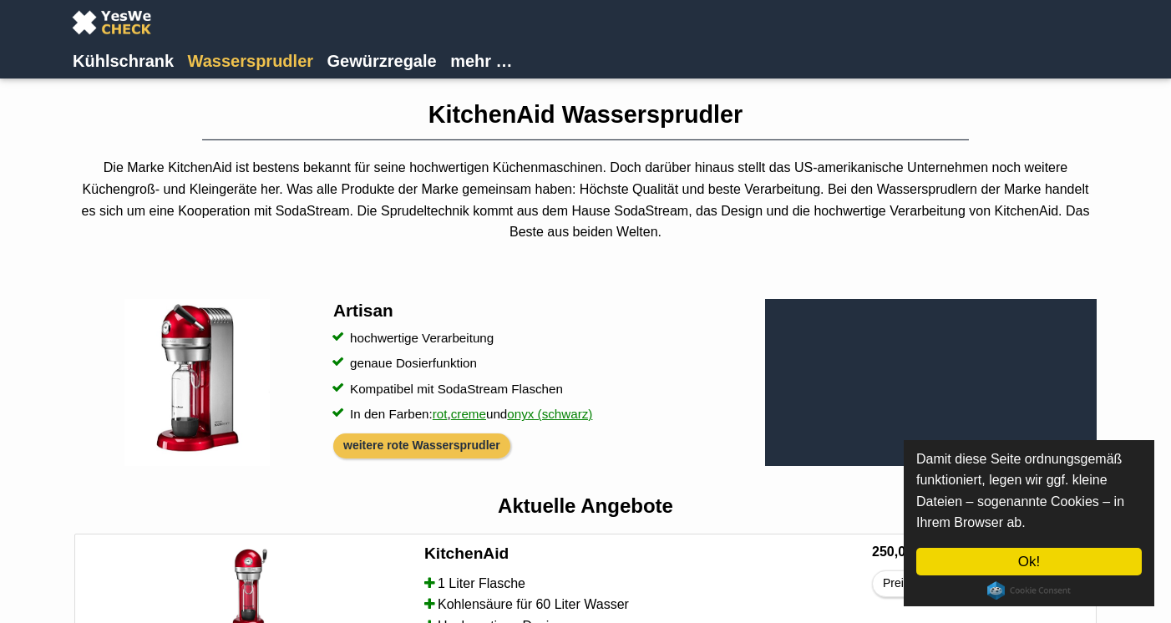  What do you see at coordinates (542, 363) in the screenshot?
I see `li: genaue Dosierfunktion` at bounding box center [542, 363].